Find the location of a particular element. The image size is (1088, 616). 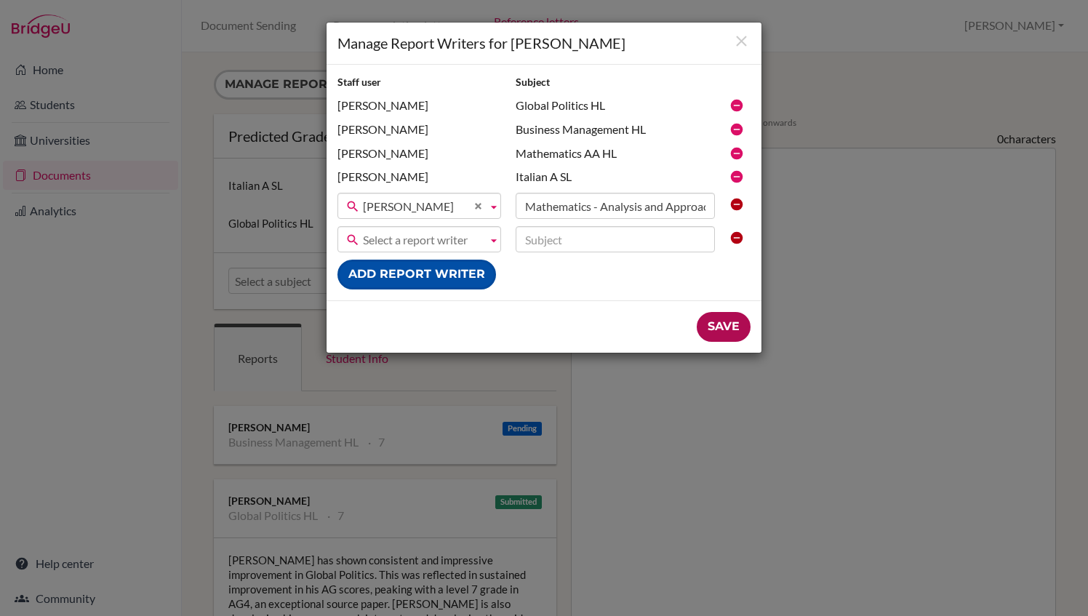

span: Select a report writer is located at coordinates (422, 240).